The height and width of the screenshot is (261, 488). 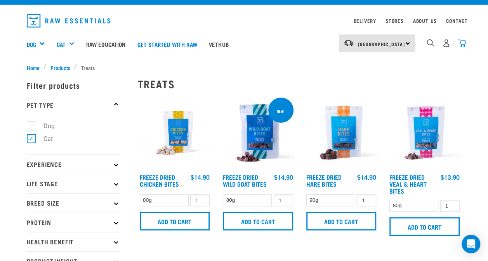 I want to click on a: Stores, so click(x=394, y=21).